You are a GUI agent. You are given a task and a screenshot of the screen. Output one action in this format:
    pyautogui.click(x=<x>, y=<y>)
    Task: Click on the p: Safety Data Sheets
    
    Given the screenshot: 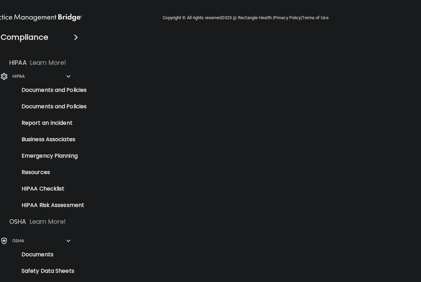 What is the action you would take?
    pyautogui.click(x=51, y=271)
    